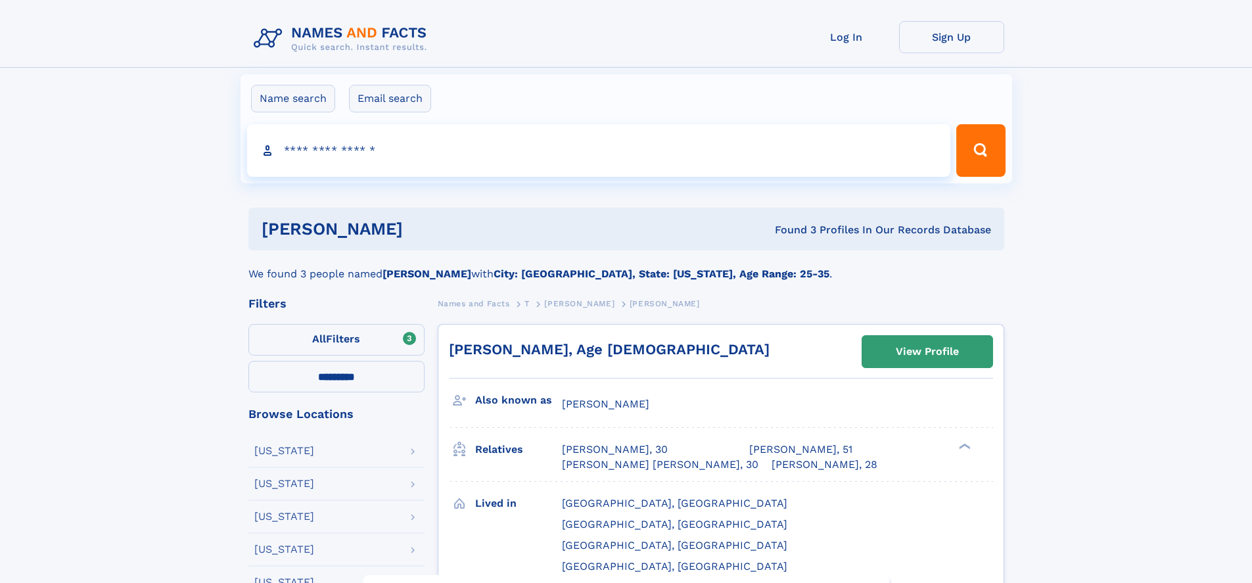  What do you see at coordinates (343, 39) in the screenshot?
I see `img: Logo Names and Facts` at bounding box center [343, 39].